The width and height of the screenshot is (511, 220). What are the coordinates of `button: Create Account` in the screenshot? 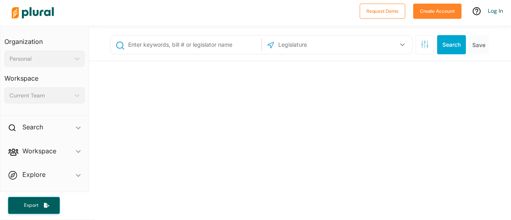 It's located at (437, 11).